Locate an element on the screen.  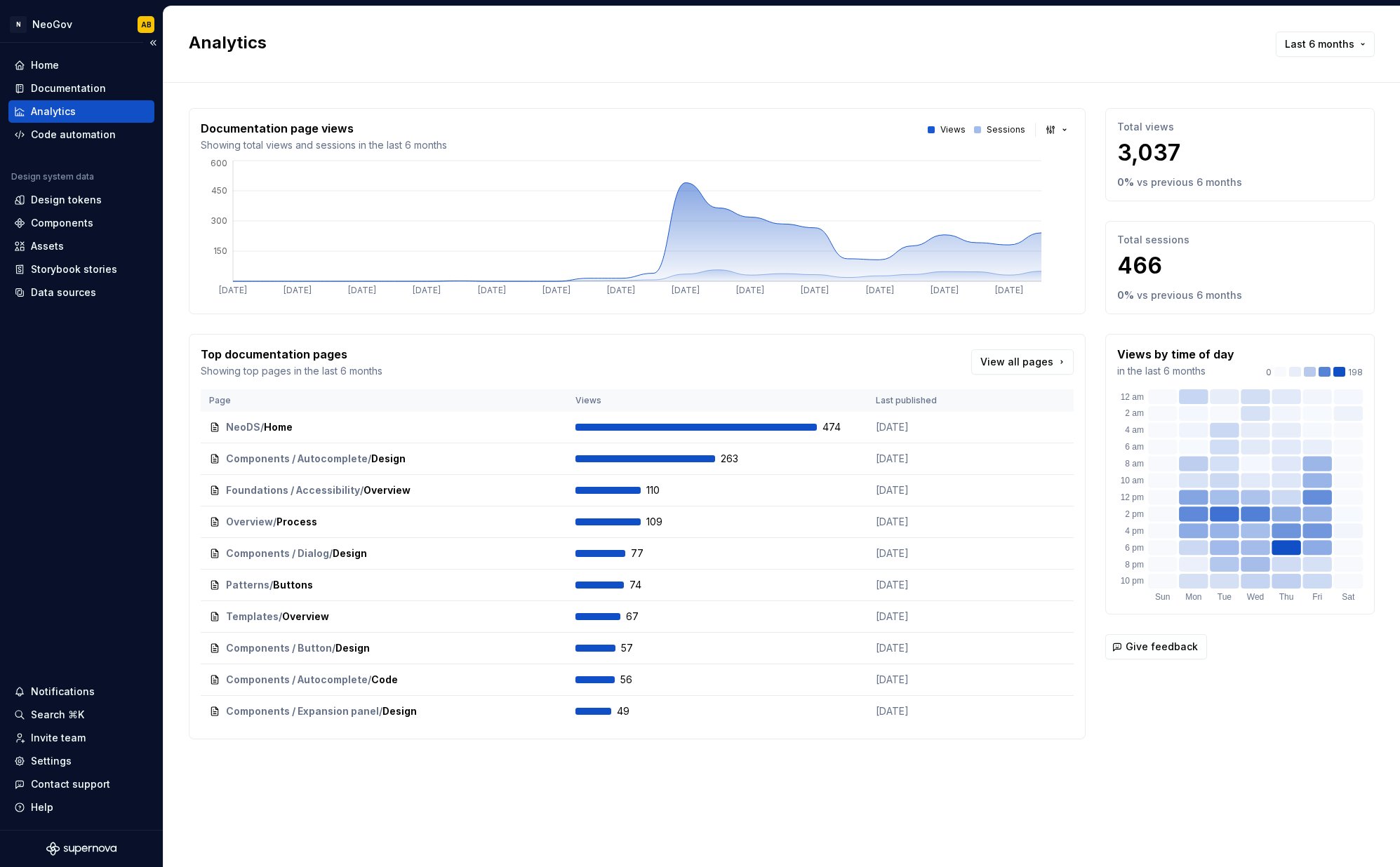
div: Design system data is located at coordinates (52, 177).